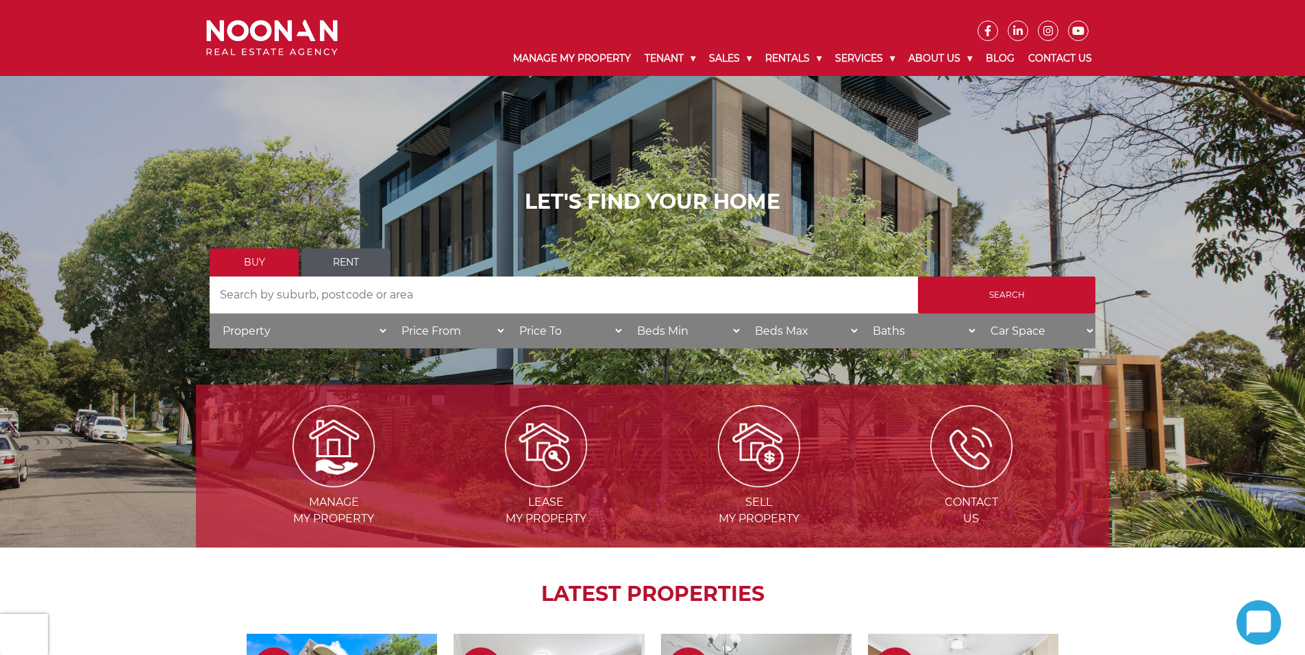 The image size is (1305, 655). Describe the element at coordinates (971, 447) in the screenshot. I see `img: ICONS` at that location.